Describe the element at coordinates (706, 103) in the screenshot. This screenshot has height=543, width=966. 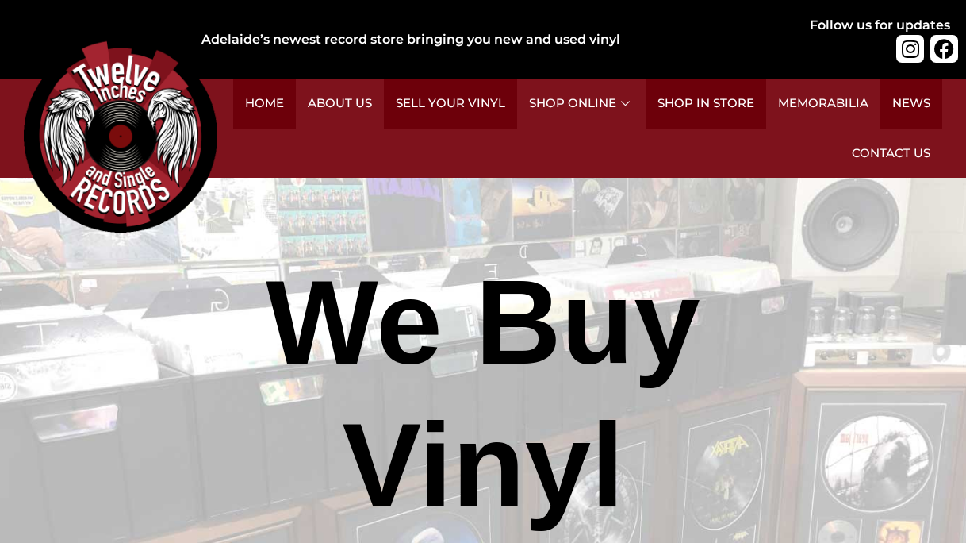
I see `a: Shop in Store` at that location.